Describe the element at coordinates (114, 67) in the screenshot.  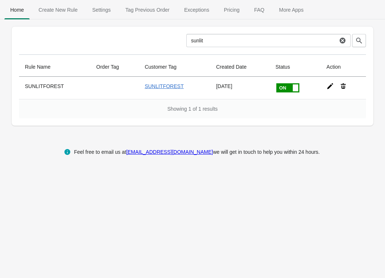
I see `th: Order Tag` at that location.